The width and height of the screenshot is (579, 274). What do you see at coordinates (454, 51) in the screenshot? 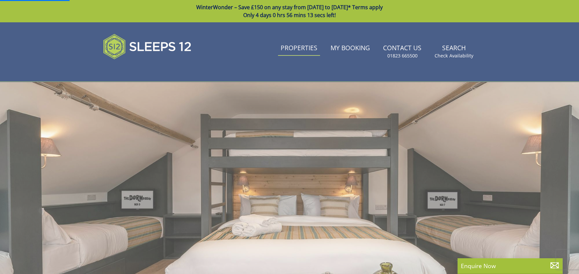
I see `a: SearchCheck Availability` at bounding box center [454, 51].